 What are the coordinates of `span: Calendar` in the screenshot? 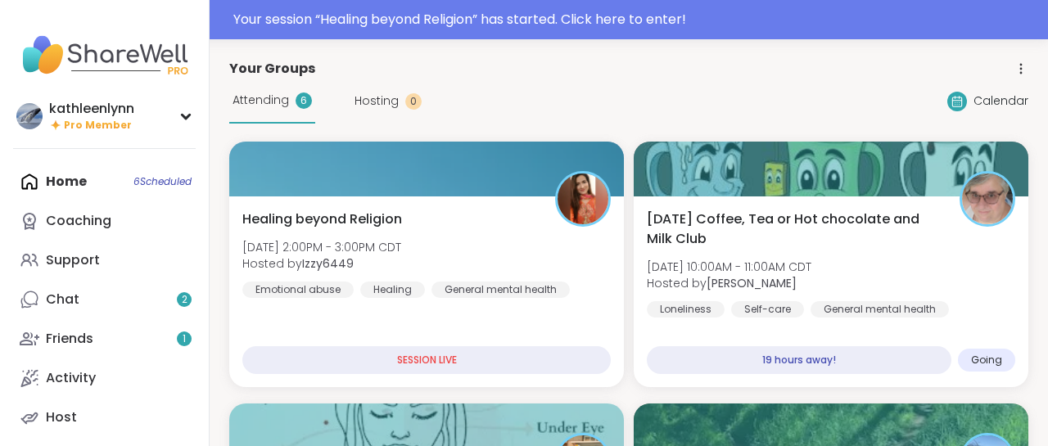 It's located at (1000, 101).